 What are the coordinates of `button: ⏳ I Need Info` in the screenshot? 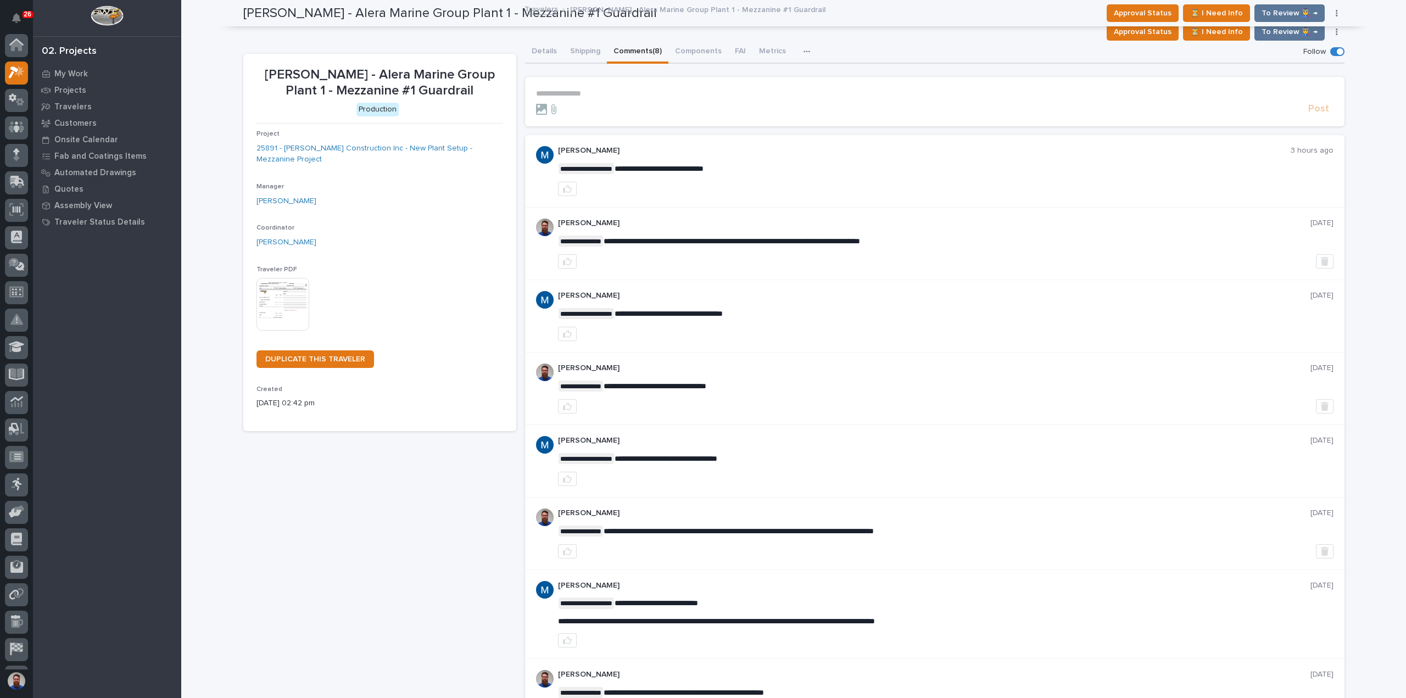 It's located at (1216, 32).